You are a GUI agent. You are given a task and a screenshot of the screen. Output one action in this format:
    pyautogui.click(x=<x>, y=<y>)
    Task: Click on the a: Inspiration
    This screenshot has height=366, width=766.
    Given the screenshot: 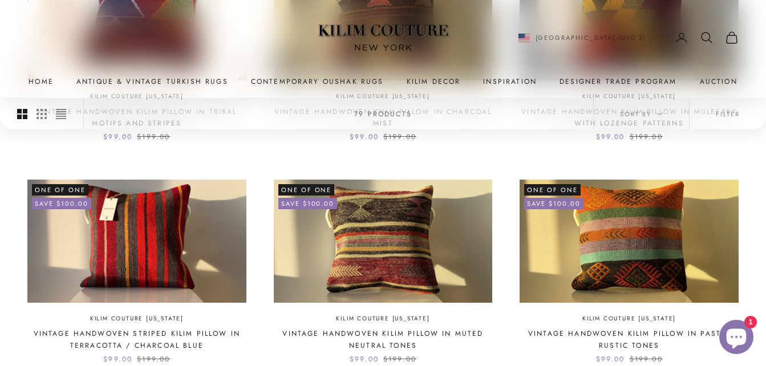 What is the action you would take?
    pyautogui.click(x=510, y=82)
    